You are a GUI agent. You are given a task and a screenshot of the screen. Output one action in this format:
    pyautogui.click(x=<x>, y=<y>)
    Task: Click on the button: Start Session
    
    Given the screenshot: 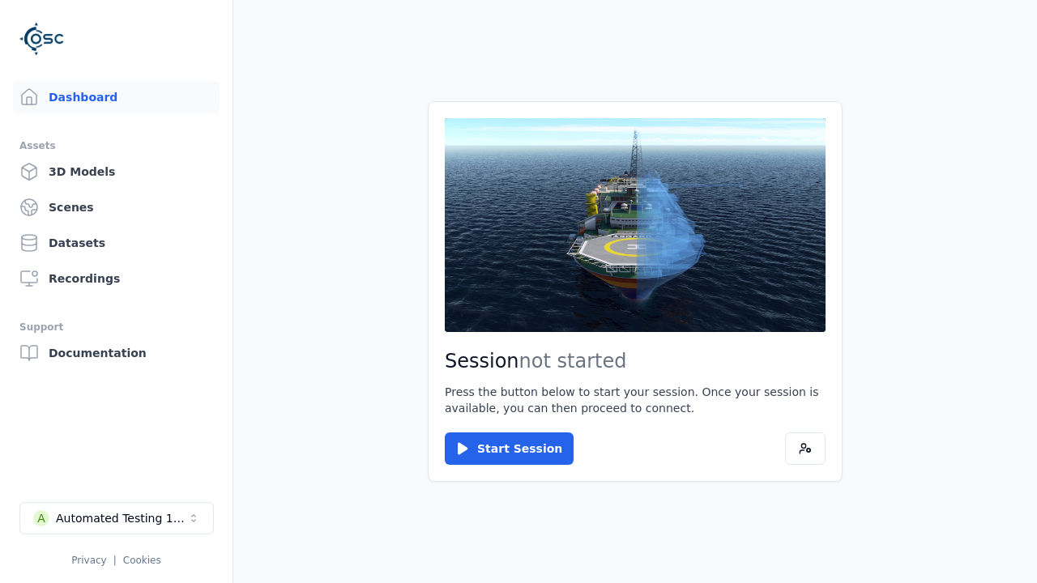 What is the action you would take?
    pyautogui.click(x=509, y=449)
    